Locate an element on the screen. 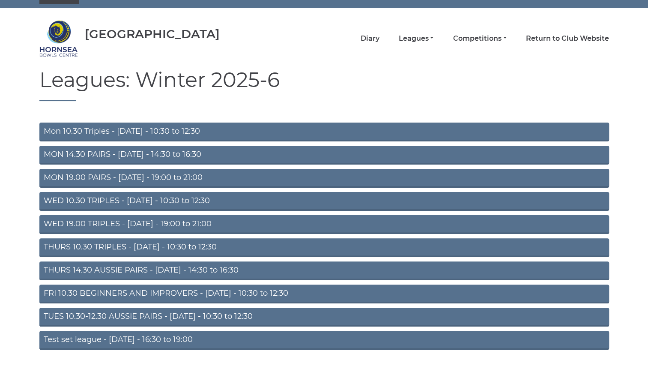 The width and height of the screenshot is (648, 372). a: Diary is located at coordinates (370, 39).